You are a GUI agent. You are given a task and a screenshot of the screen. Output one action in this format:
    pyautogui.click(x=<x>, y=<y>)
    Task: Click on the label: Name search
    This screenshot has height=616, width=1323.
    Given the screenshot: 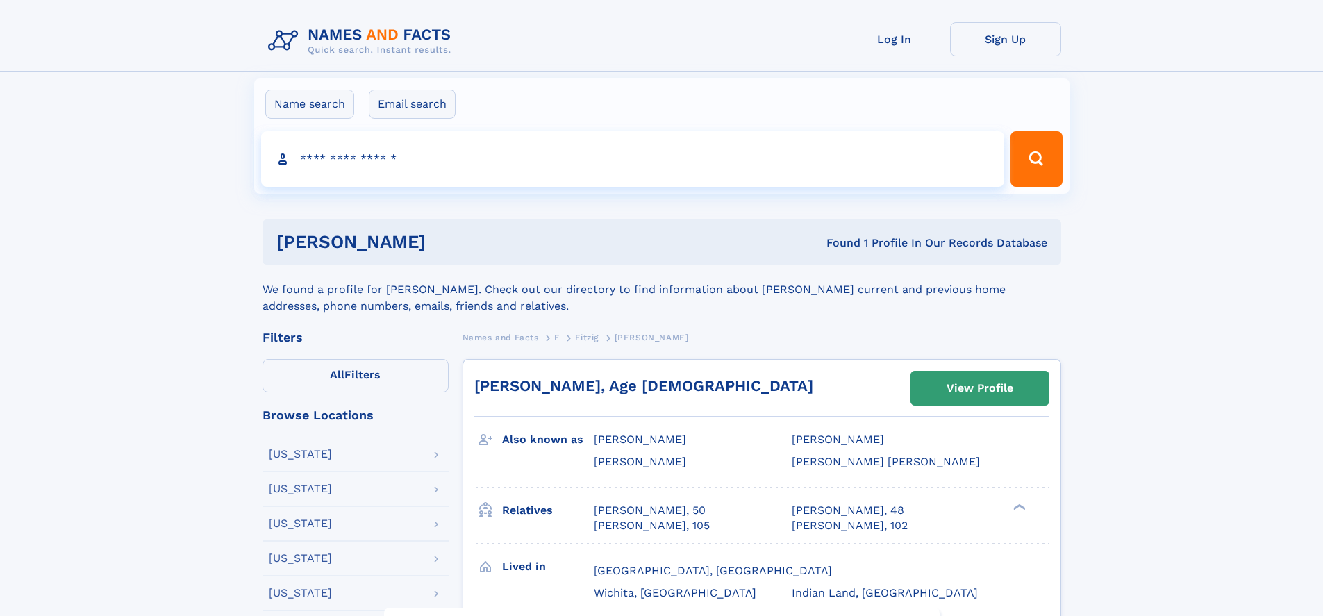 What is the action you would take?
    pyautogui.click(x=310, y=104)
    